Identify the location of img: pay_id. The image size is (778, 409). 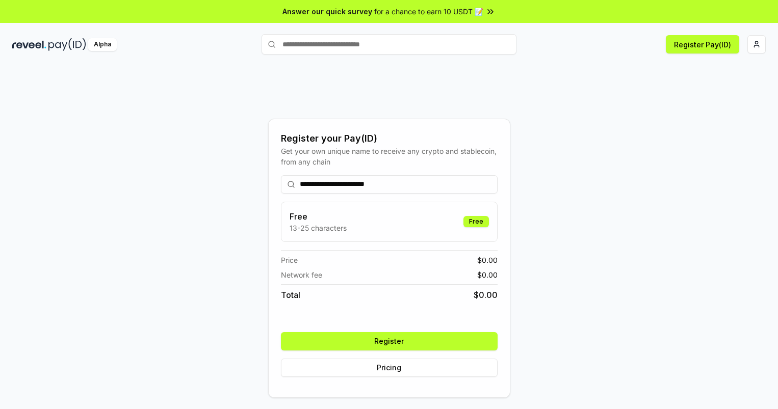
(67, 44).